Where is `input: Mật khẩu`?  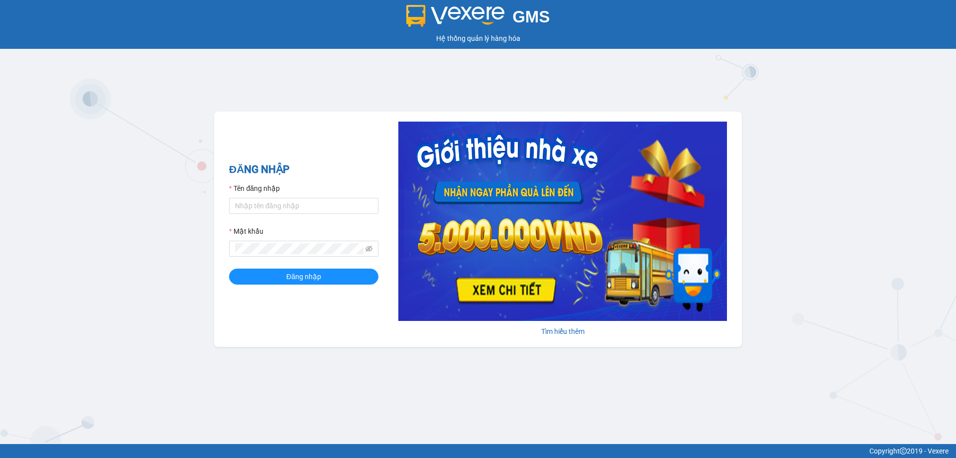 input: Mật khẩu is located at coordinates (299, 248).